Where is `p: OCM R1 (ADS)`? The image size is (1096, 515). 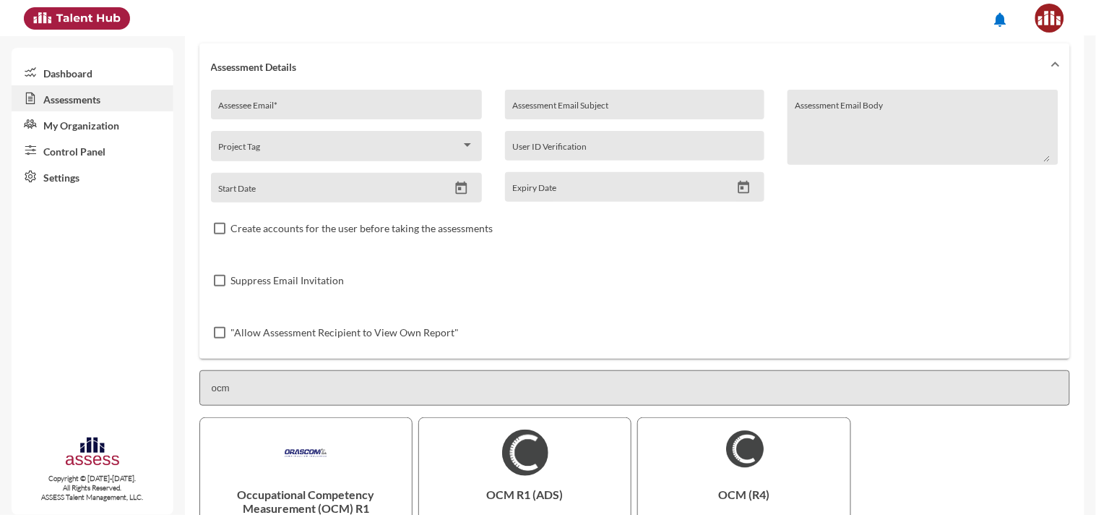
p: OCM R1 (ADS) is located at coordinates (525, 494).